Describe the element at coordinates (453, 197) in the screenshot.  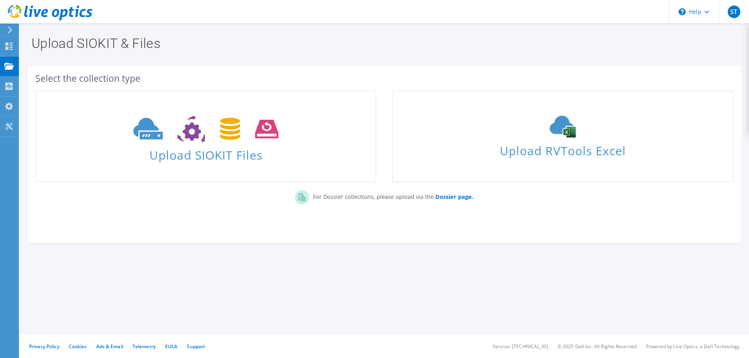
I see `a: Dossier page.` at that location.